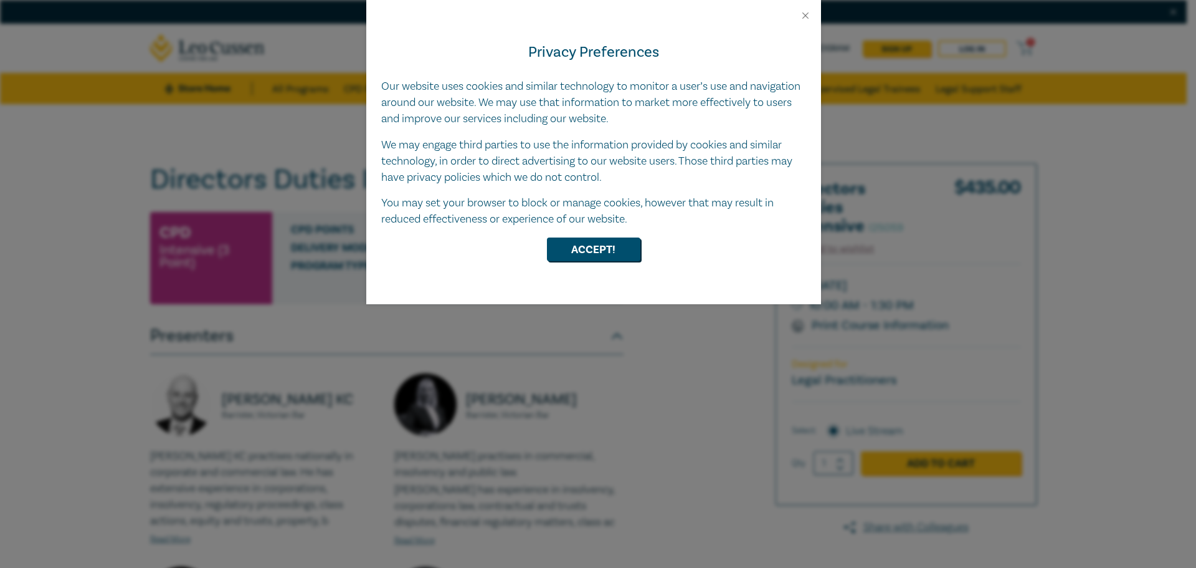 This screenshot has width=1196, height=568. What do you see at coordinates (594, 161) in the screenshot?
I see `p: We may engage third parties to use the information provided by cookies and similar technology, in...` at bounding box center [594, 161].